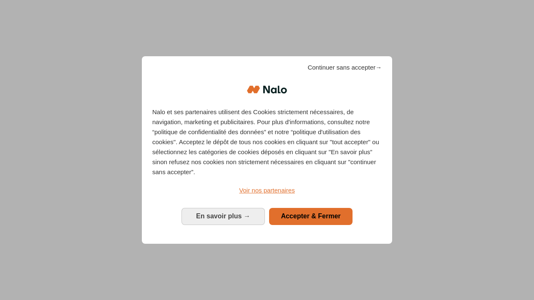 The image size is (534, 300). What do you see at coordinates (311, 216) in the screenshot?
I see `button: Accepter & Fermer: Accepter notre traitement des données et fermer` at bounding box center [311, 216].